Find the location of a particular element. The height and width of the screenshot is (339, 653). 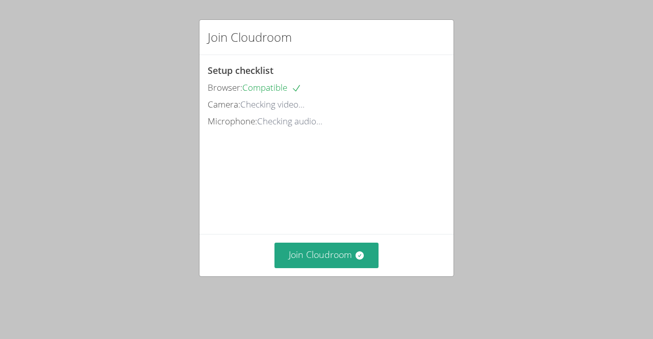

span: Browser: is located at coordinates (225, 87).